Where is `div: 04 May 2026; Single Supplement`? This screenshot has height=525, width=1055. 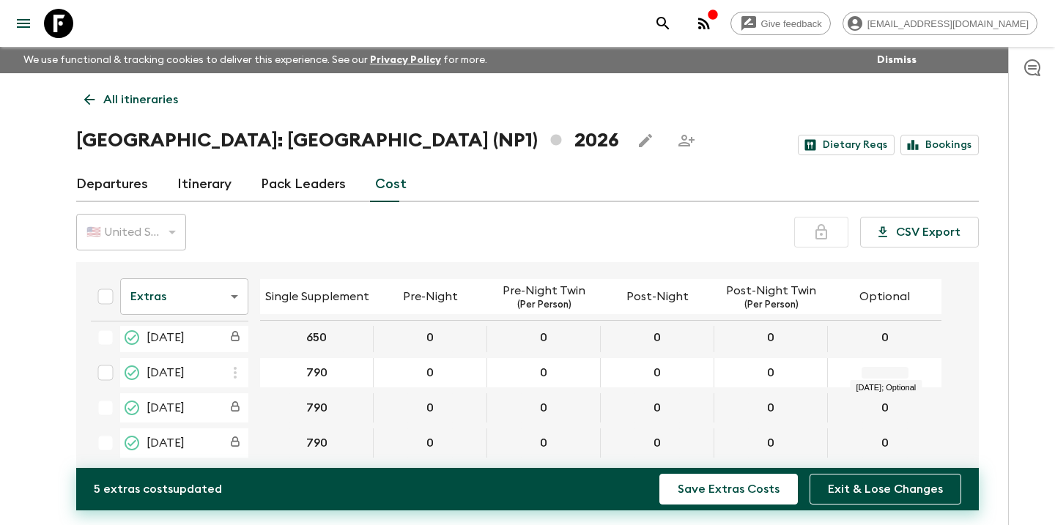
div: 04 May 2026; Single Supplement is located at coordinates (316, 408).